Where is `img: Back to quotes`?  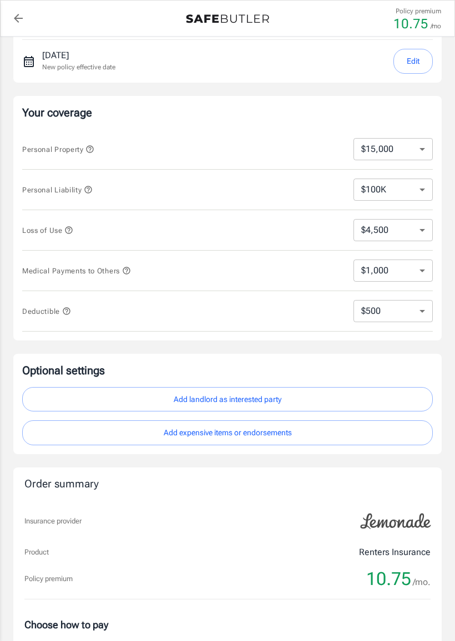 img: Back to quotes is located at coordinates (227, 19).